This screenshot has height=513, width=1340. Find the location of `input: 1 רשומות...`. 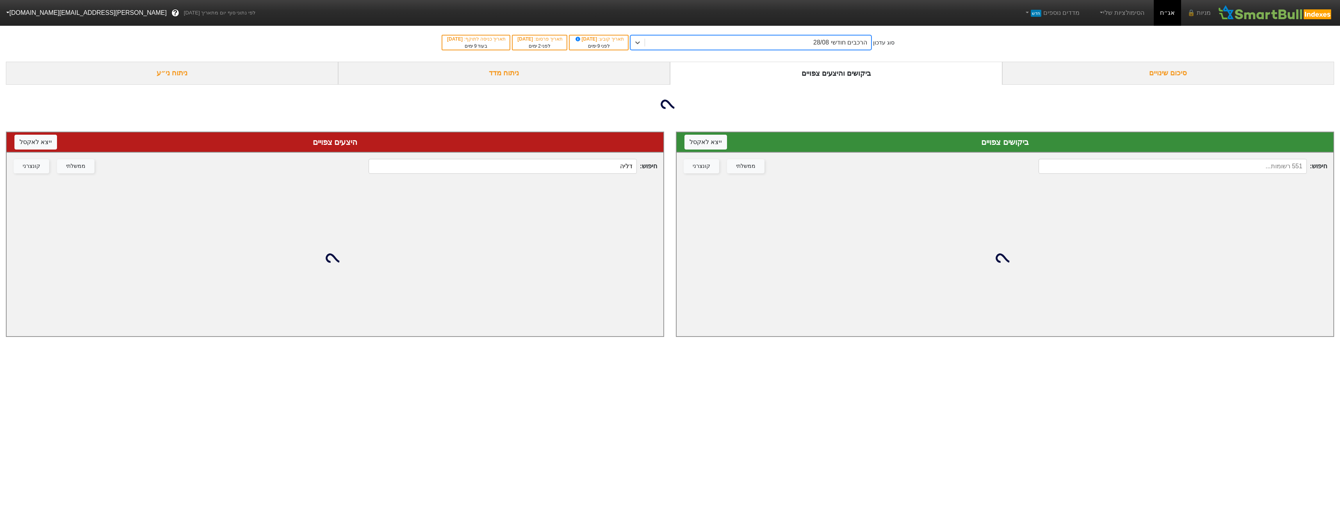

input: 1 רשומות... is located at coordinates (502, 166).